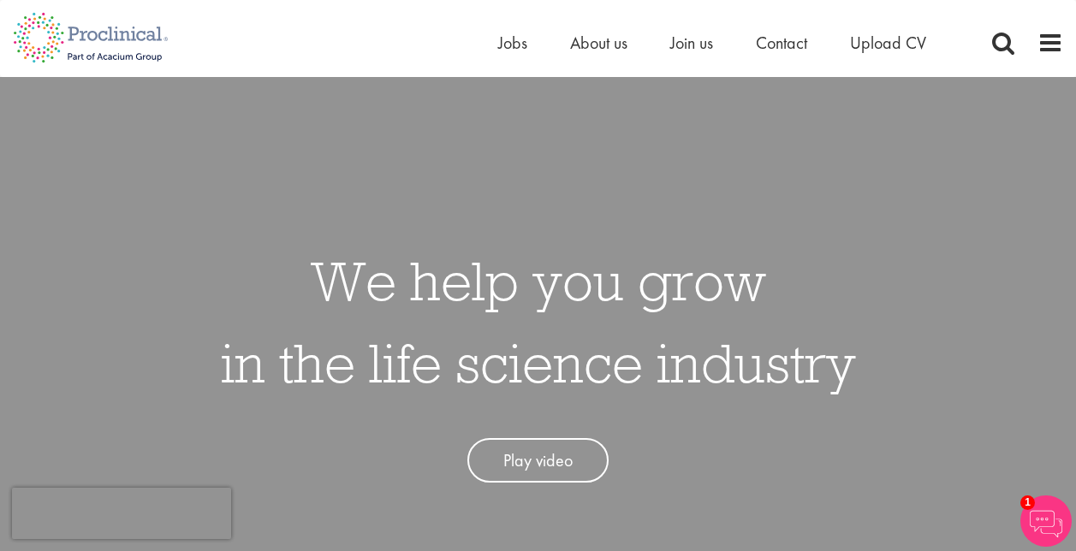 The image size is (1076, 551). Describe the element at coordinates (599, 43) in the screenshot. I see `a: About us` at that location.